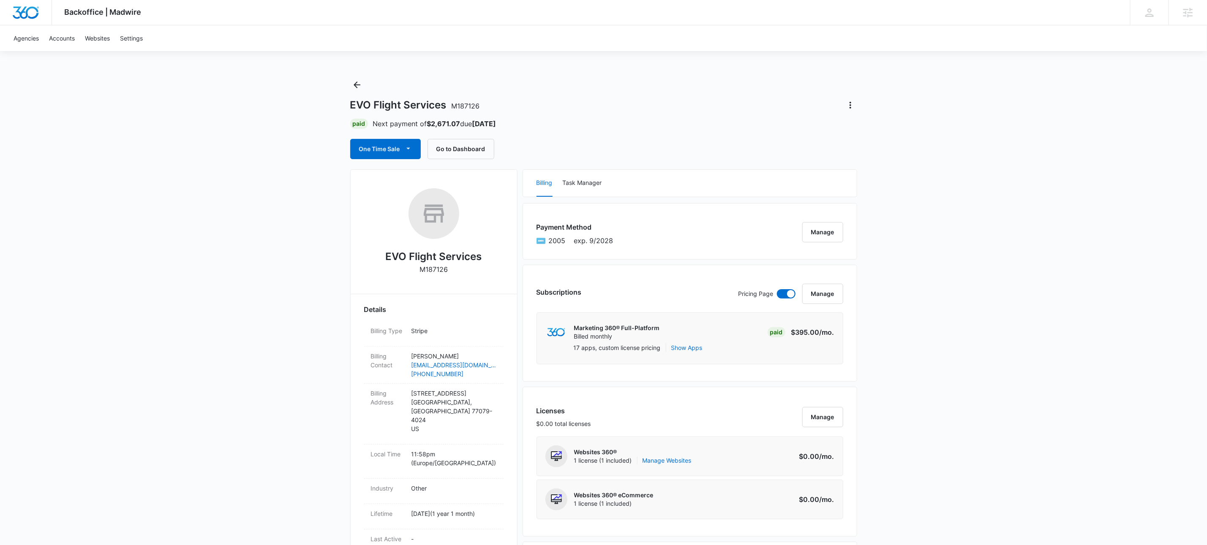 The image size is (1207, 545). Describe the element at coordinates (434, 492) in the screenshot. I see `div: IndustryOther` at that location.